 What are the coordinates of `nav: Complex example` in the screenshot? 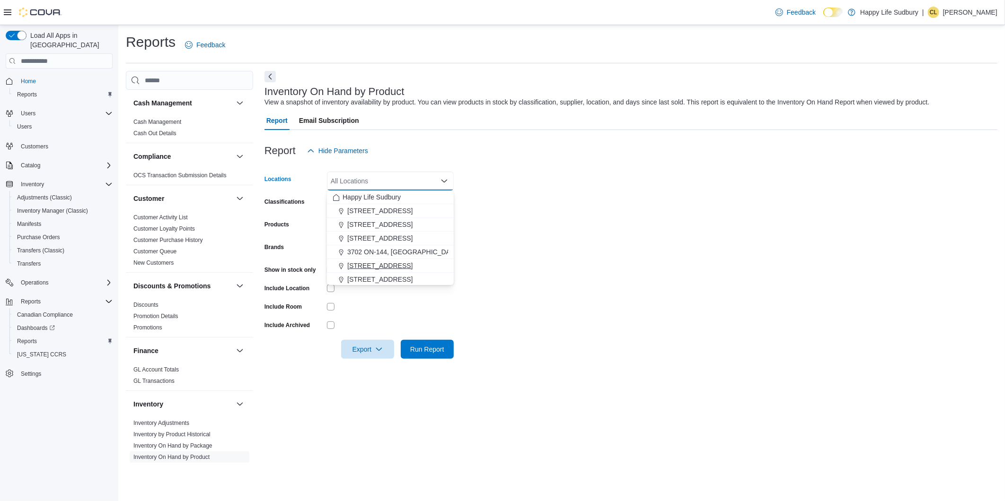 It's located at (59, 238).